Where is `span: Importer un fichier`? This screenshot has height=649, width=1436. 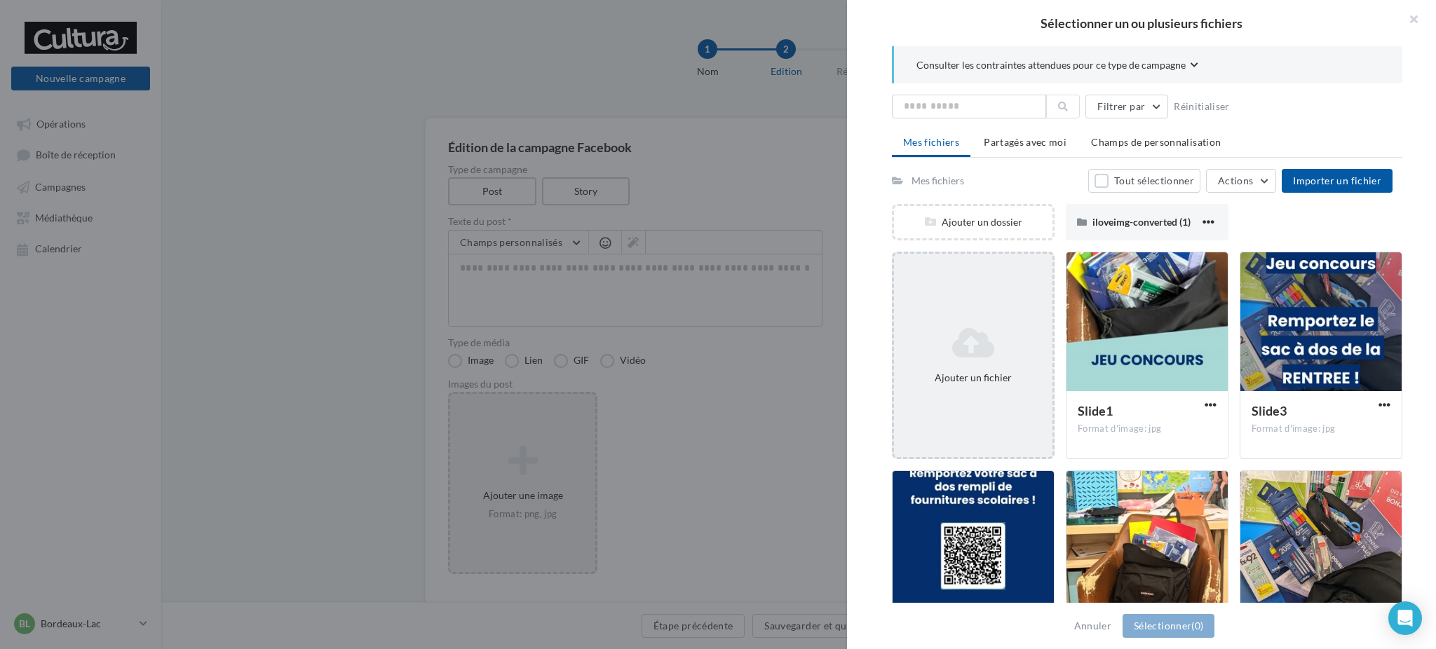
span: Importer un fichier is located at coordinates (1338, 180).